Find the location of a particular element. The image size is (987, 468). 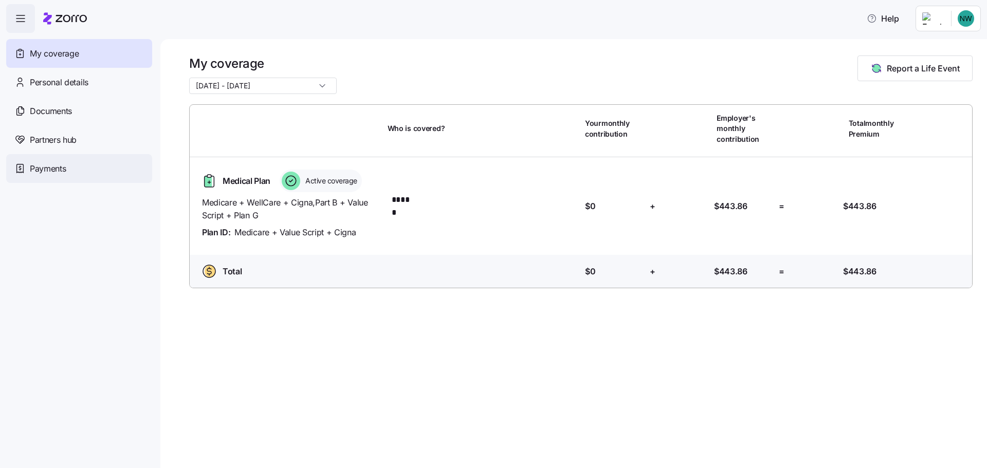

span: Personal details is located at coordinates (59, 82).